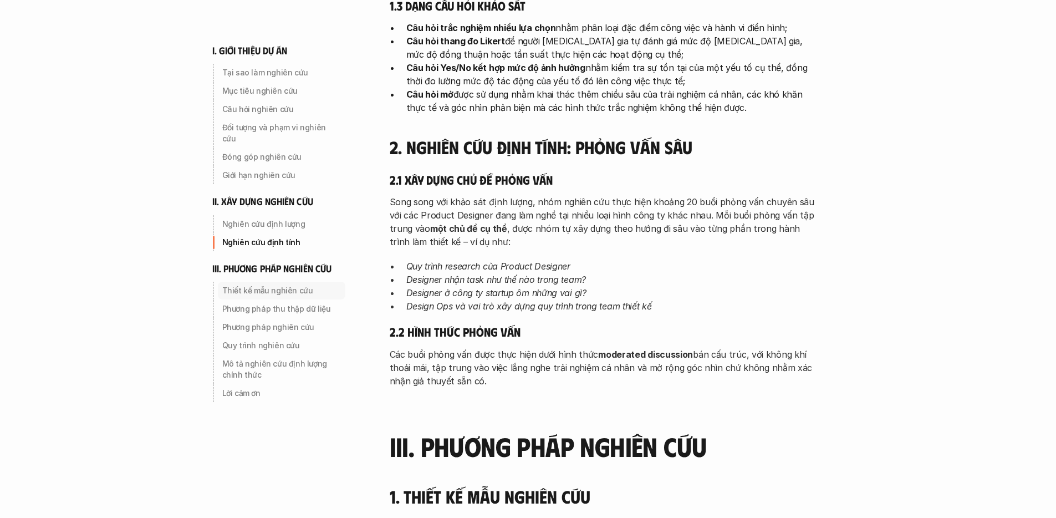  I want to click on p: được sử dụng nhằm khai thác thêm chiều sâu của trải nghiệm cá nhân, các khó khăn thực tế và góc n..., so click(614, 101).